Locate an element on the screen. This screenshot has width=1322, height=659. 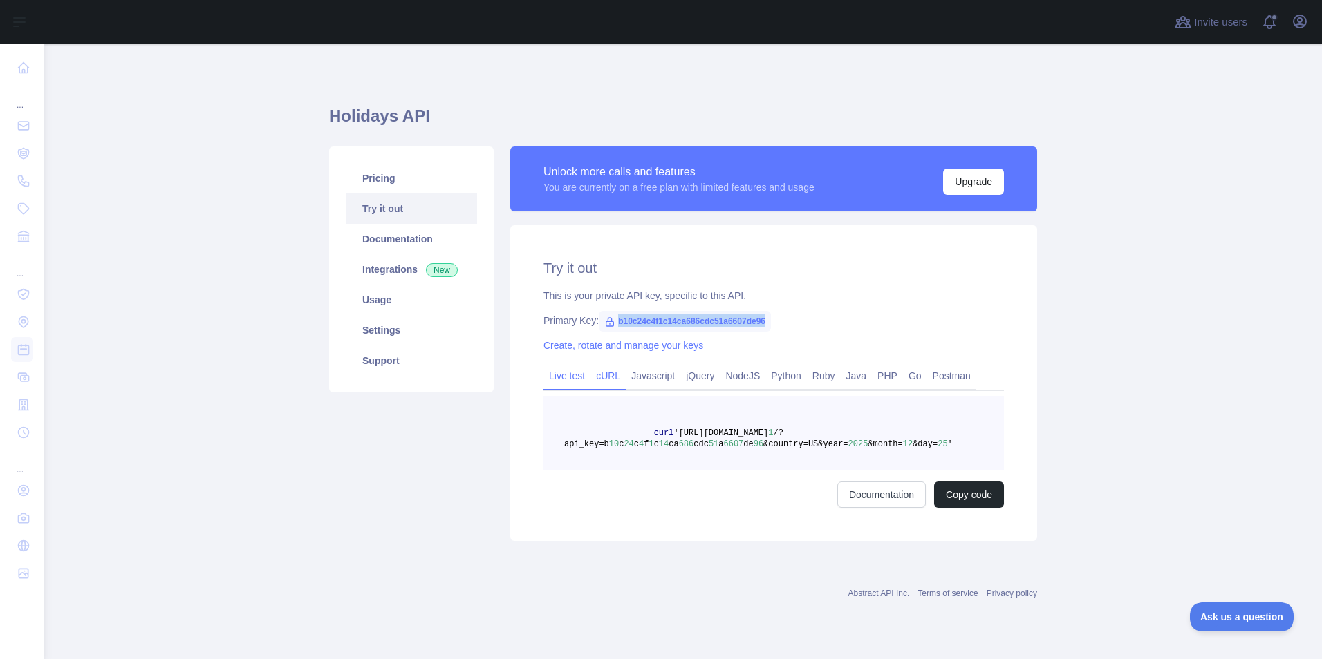
span: curl is located at coordinates (664, 433).